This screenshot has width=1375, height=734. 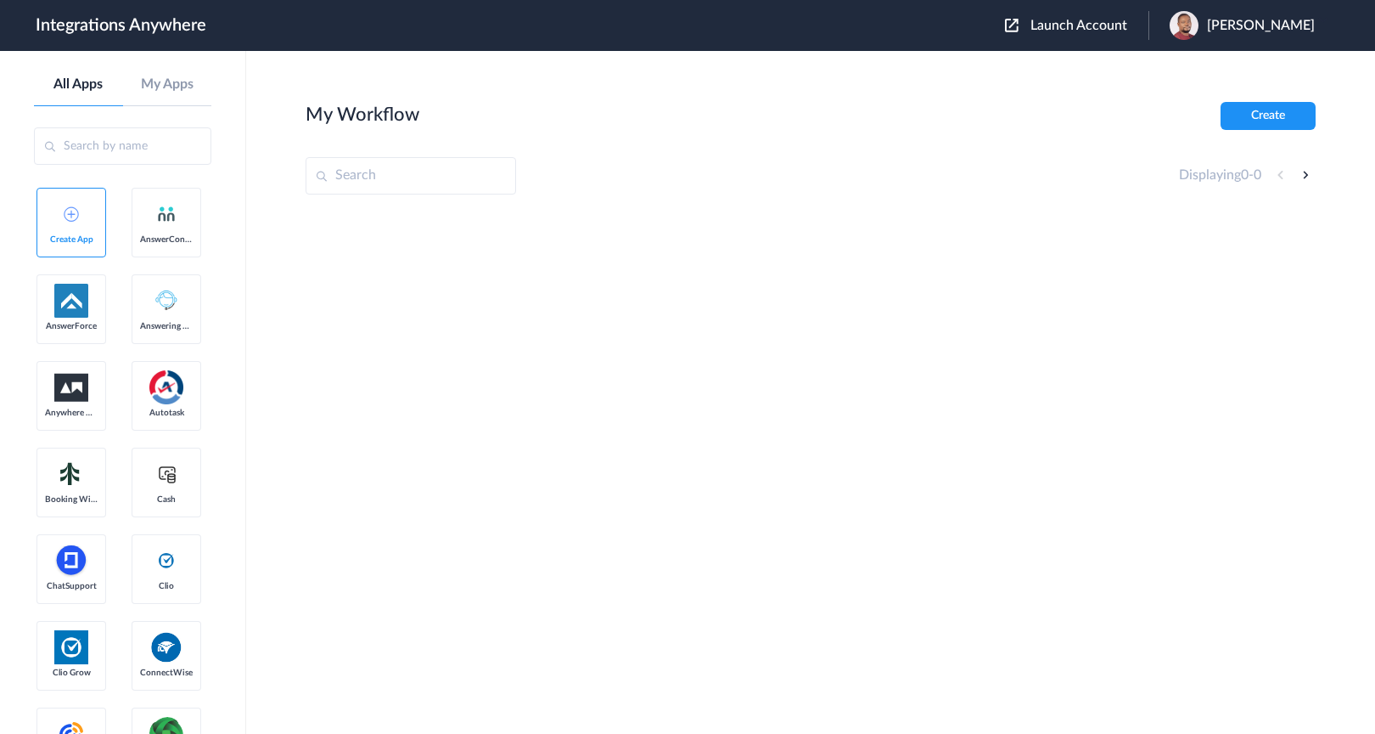 I want to click on img: add-icon.svg, so click(x=71, y=214).